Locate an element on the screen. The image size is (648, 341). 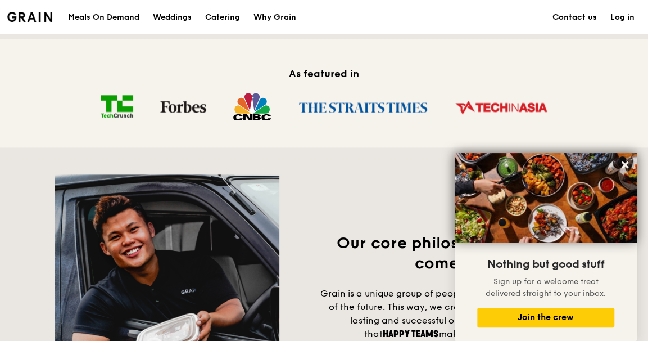
a: Log in is located at coordinates (622, 17).